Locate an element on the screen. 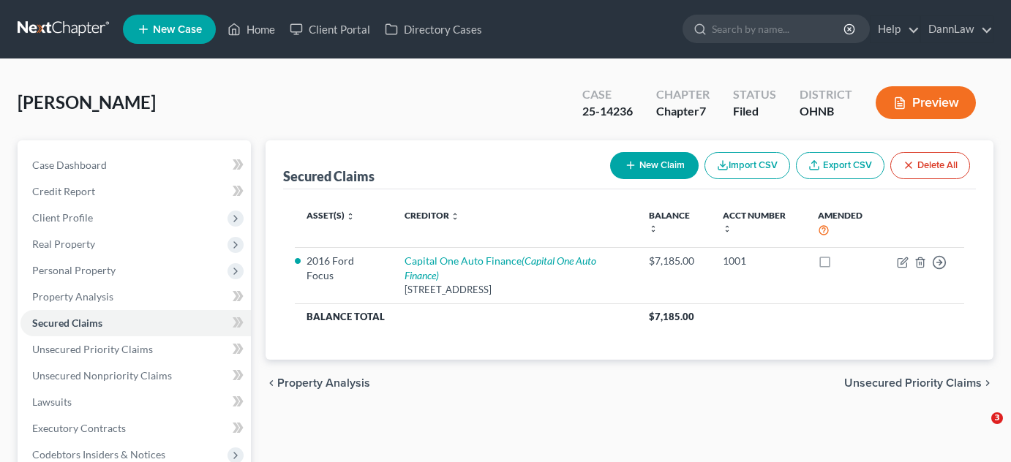 This screenshot has height=462, width=1011. i: chevron_right is located at coordinates (987, 383).